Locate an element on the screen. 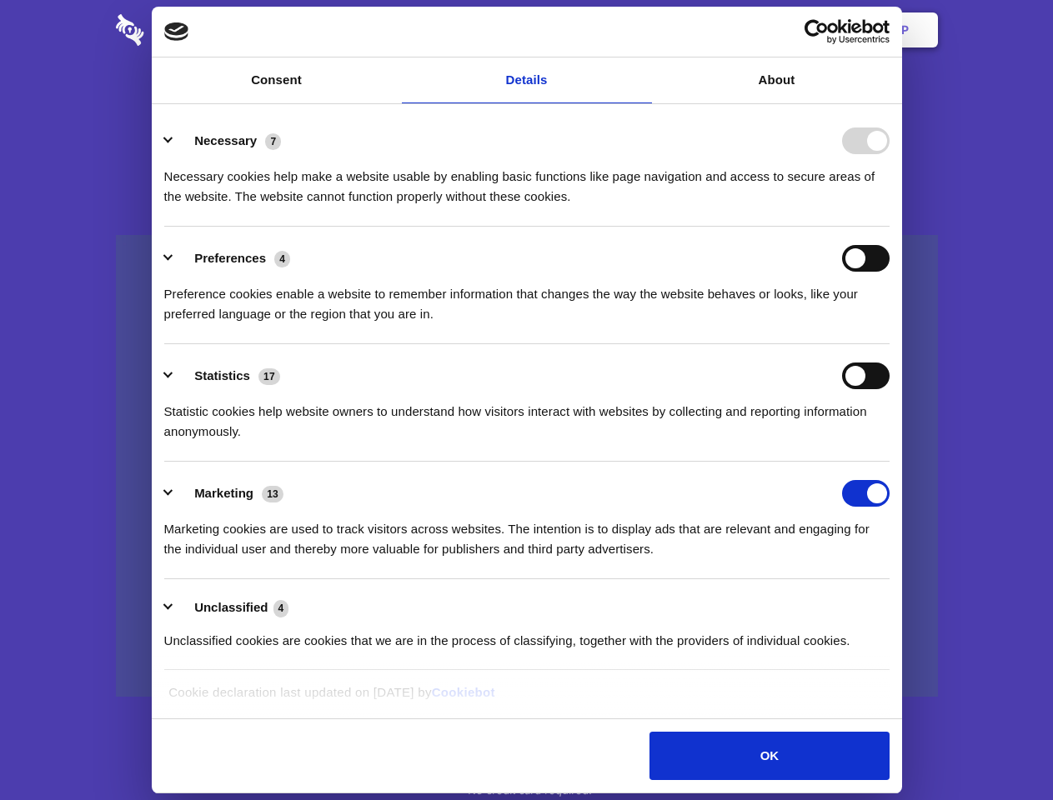  h4: Auto-redaction of sensitive data, encrypted data sharing and self-destructing private chats. Shar... is located at coordinates (527, 179).